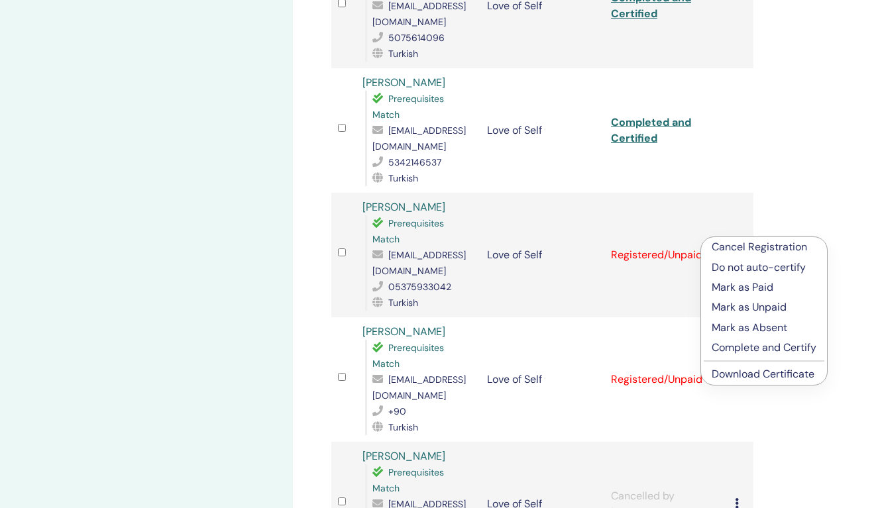 The height and width of the screenshot is (508, 878). I want to click on p: Do not auto-certify, so click(764, 268).